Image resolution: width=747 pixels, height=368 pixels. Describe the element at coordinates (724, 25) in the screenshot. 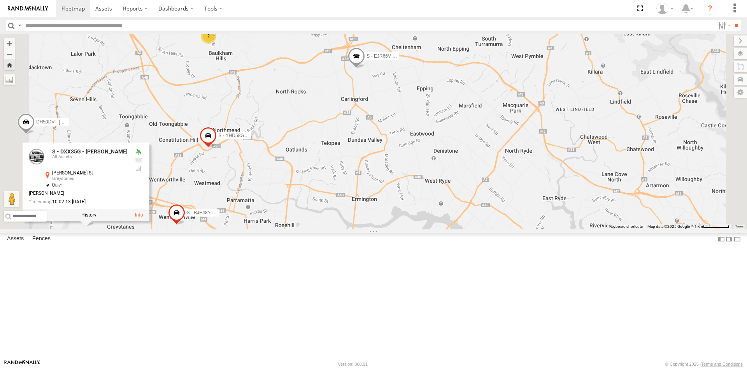

I see `label: Search Filter Options` at that location.